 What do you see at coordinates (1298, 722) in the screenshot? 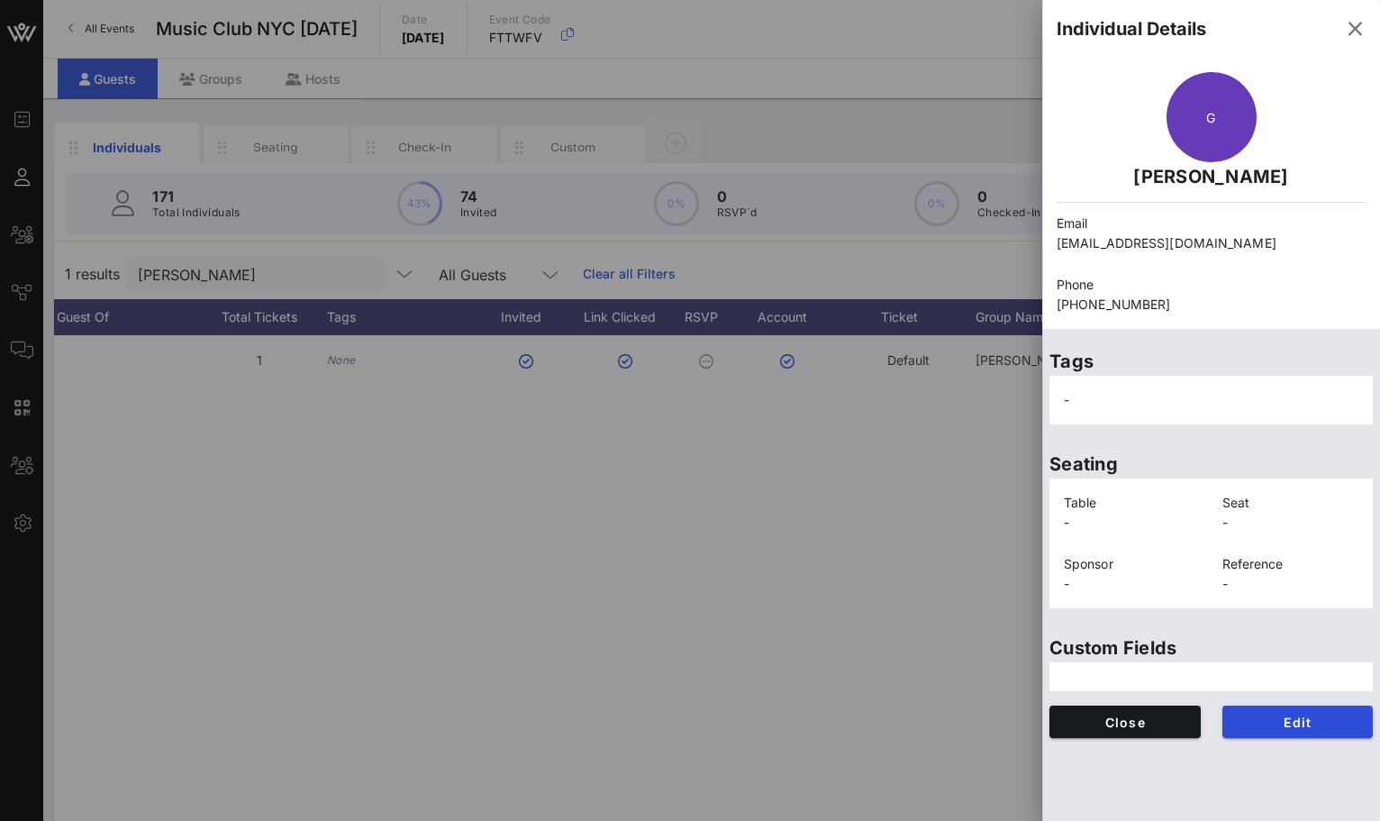
I see `button: Edit` at bounding box center [1298, 722].